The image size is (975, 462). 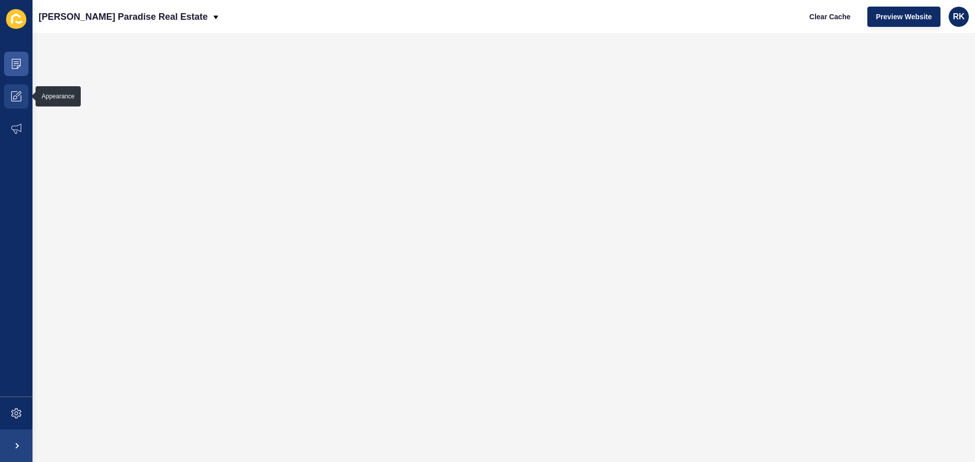 What do you see at coordinates (58, 96) in the screenshot?
I see `div: Appearance` at bounding box center [58, 96].